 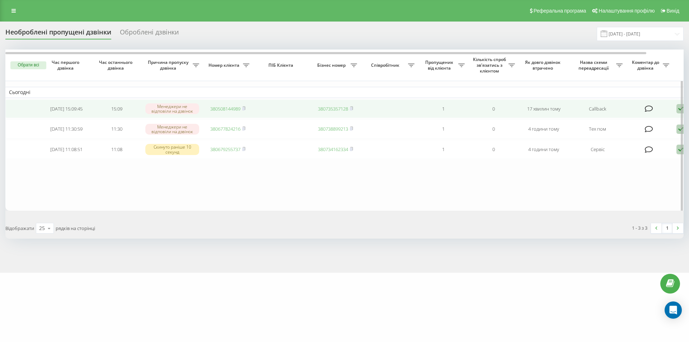 I want to click on span: Як довго дзвінок втрачено, so click(x=543, y=65).